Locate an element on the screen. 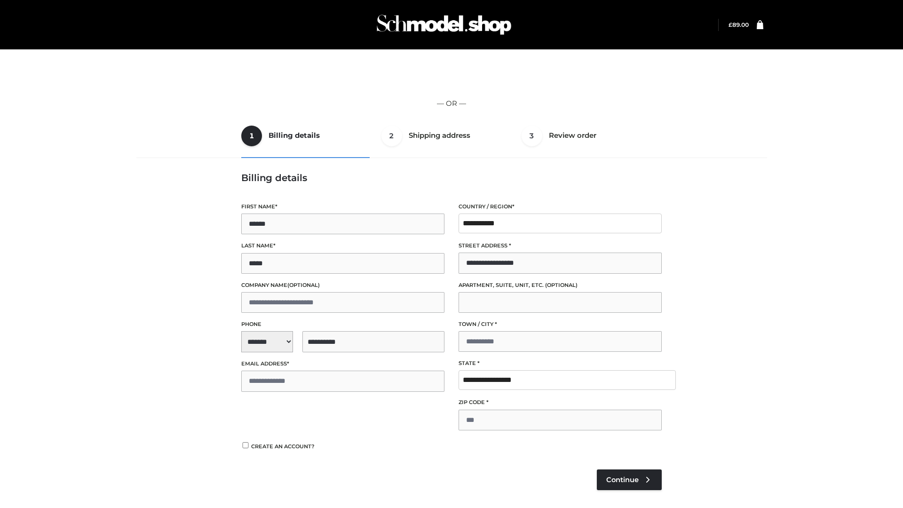 The width and height of the screenshot is (903, 508). label: Last name is located at coordinates (343, 245).